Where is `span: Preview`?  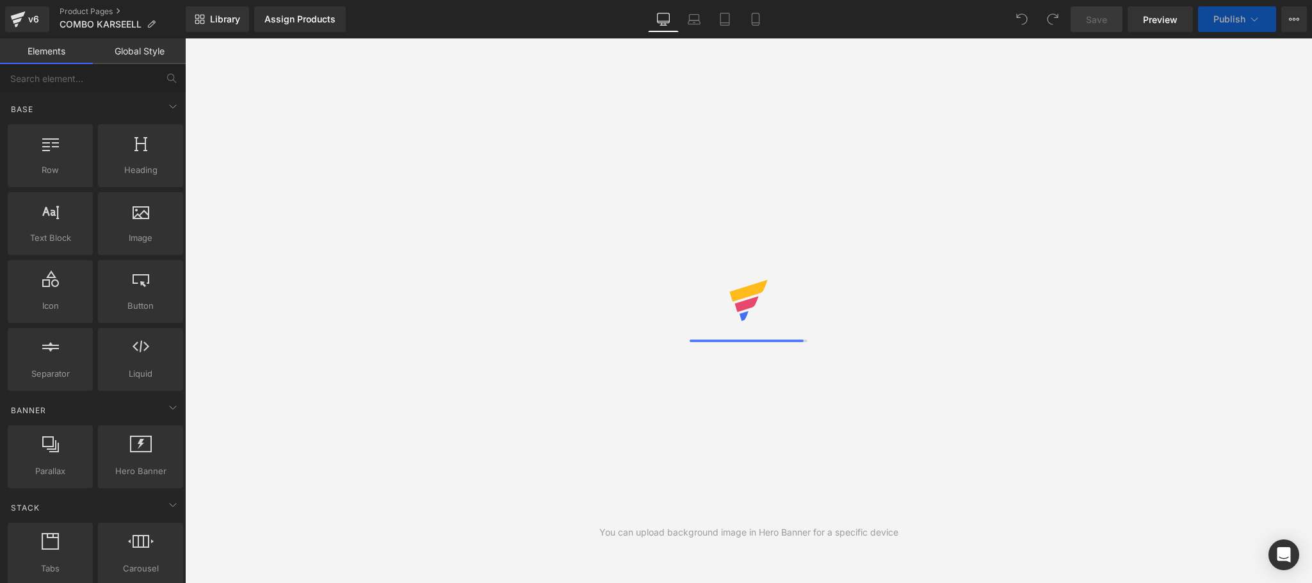 span: Preview is located at coordinates (1160, 19).